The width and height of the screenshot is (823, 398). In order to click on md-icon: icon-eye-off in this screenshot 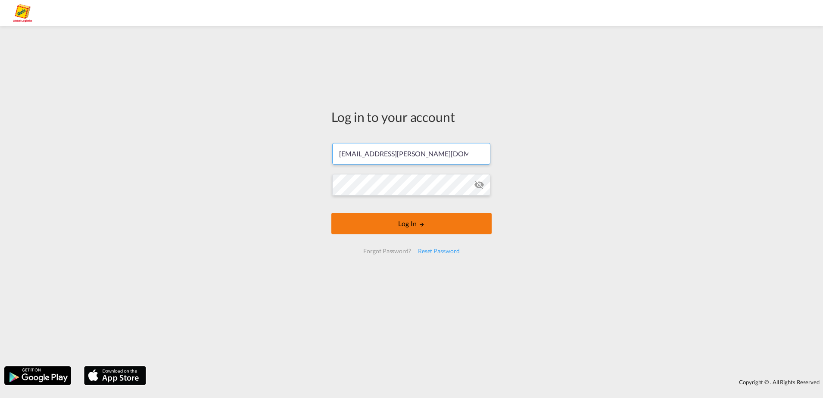, I will do `click(479, 185)`.